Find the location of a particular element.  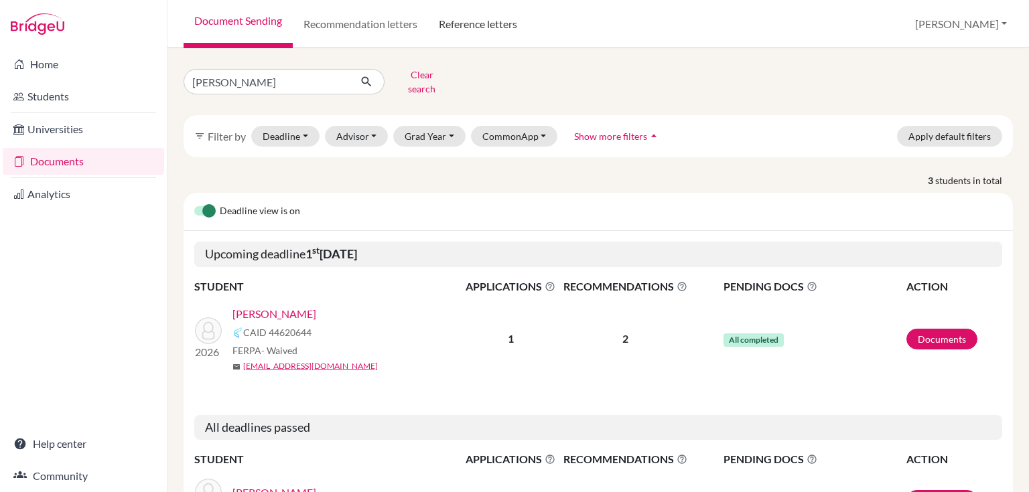

a: Universities is located at coordinates (83, 129).